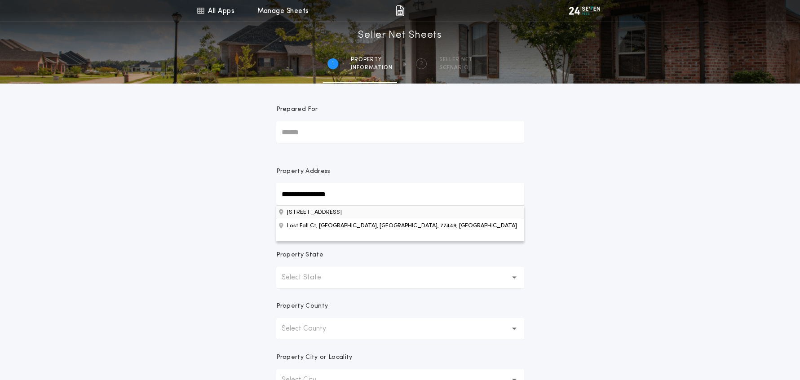  I want to click on button: Select State, so click(400, 277).